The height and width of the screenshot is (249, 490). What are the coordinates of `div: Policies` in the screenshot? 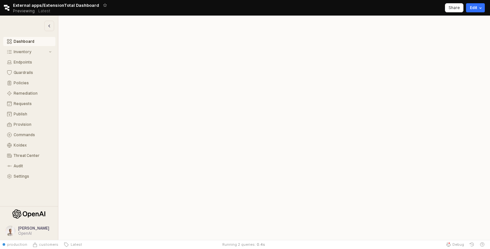 It's located at (32, 83).